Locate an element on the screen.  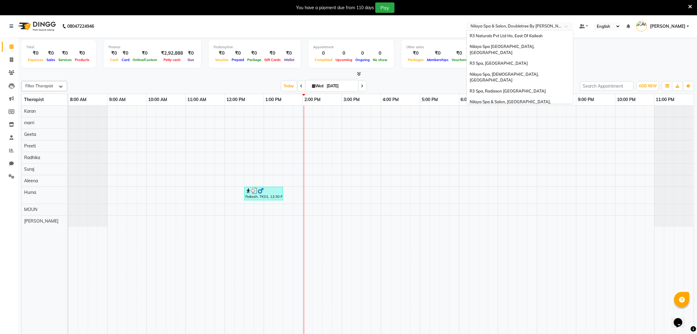
a: 5:00 PM is located at coordinates (430, 100).